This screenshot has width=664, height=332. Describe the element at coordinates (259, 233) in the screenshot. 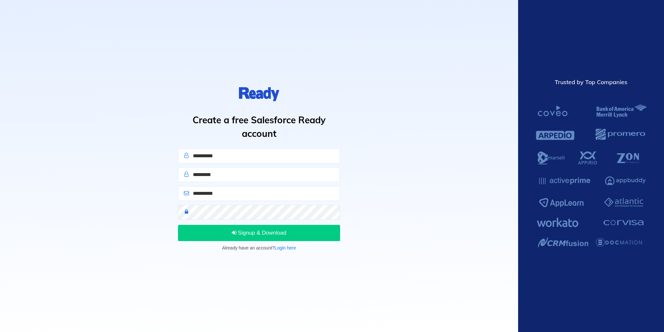

I see `span: Signup & Download` at that location.